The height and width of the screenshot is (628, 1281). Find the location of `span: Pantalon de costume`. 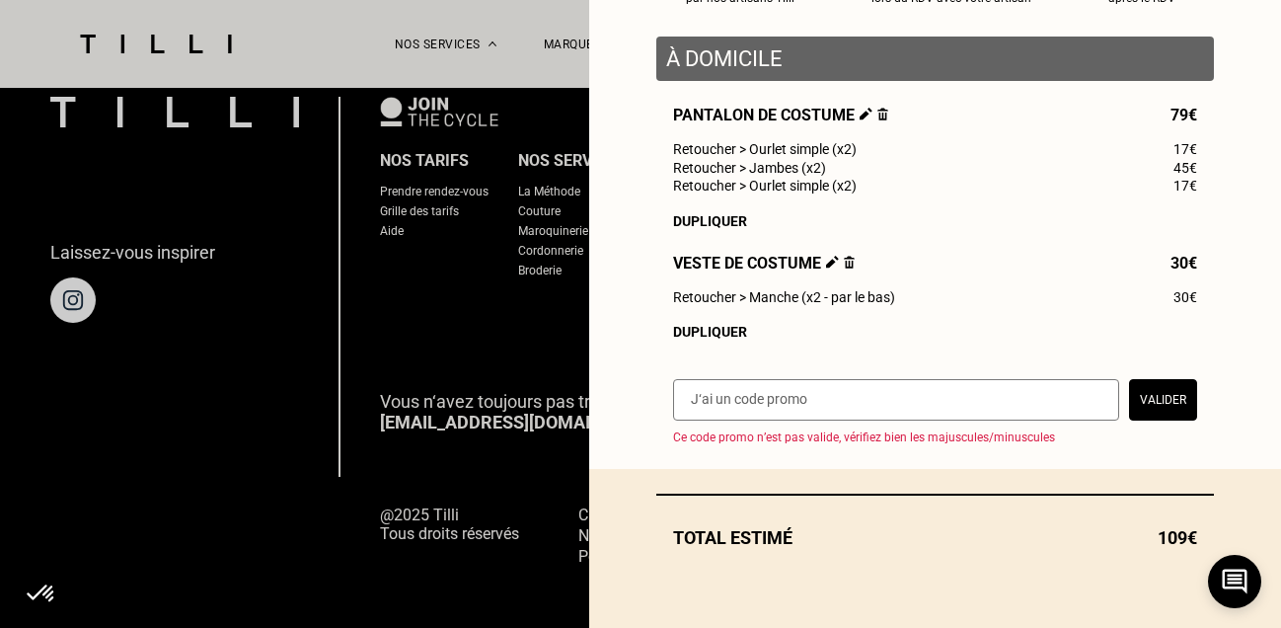

span: Pantalon de costume is located at coordinates (781, 114).